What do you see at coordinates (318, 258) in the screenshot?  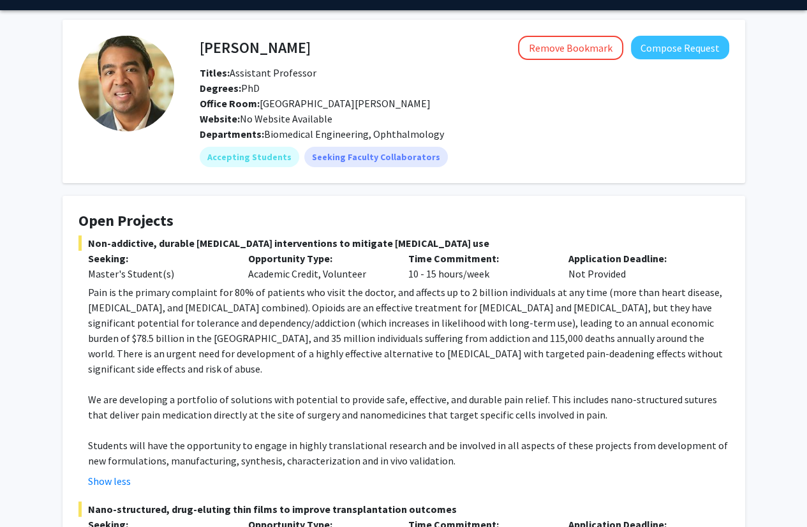 I see `p: Opportunity Type:` at bounding box center [318, 258].